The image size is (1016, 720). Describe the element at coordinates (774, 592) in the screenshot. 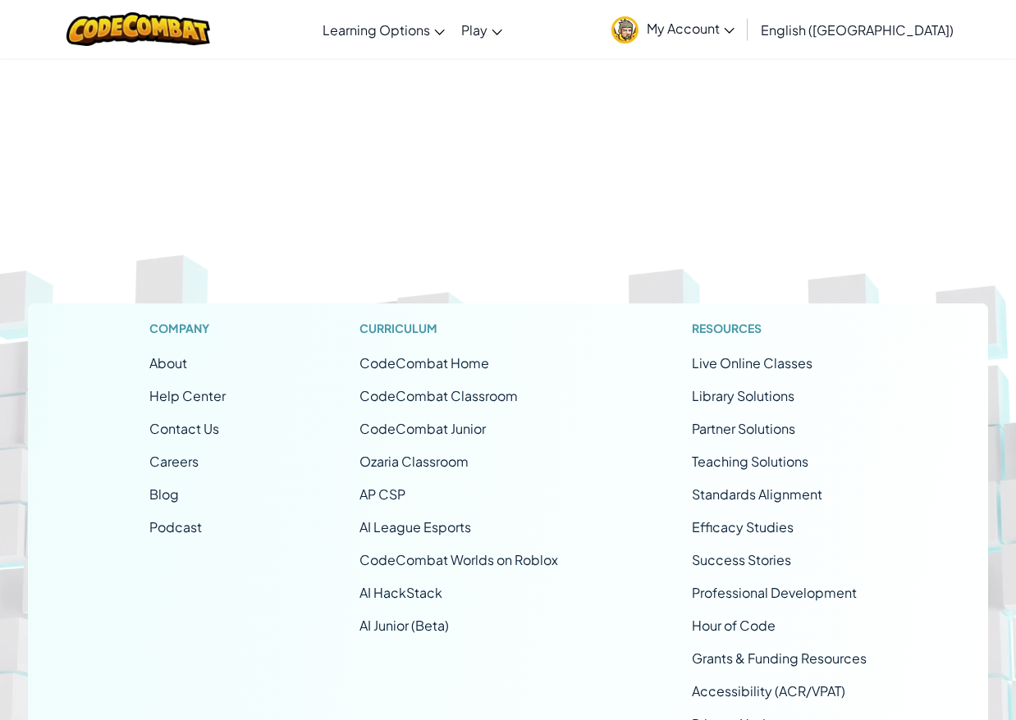

I see `a: Professional Development` at that location.